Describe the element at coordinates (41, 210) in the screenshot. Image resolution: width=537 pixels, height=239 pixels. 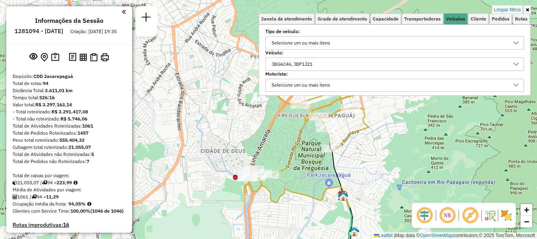
I see `span: Clientes com Service Time:` at that location.